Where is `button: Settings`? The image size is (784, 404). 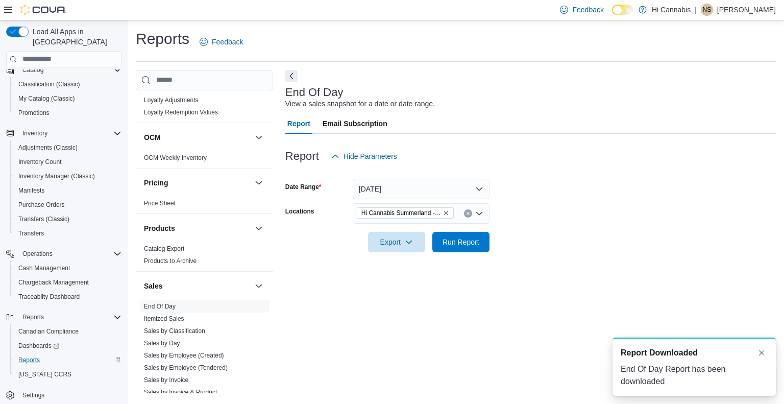 button: Settings is located at coordinates (64, 395).